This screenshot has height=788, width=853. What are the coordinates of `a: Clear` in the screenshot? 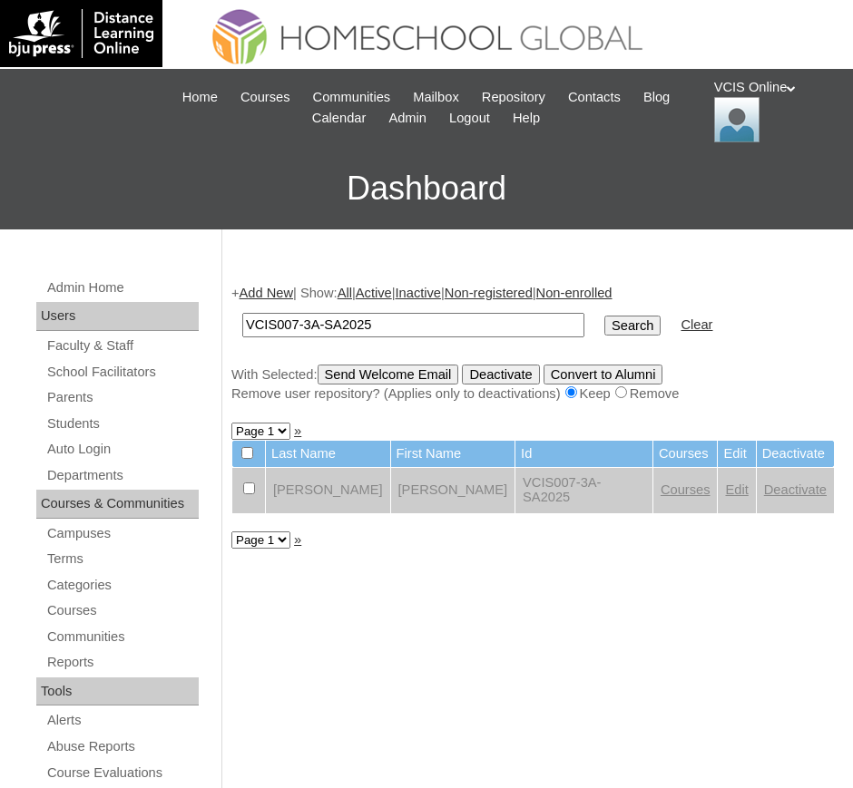 It's located at (696, 325).